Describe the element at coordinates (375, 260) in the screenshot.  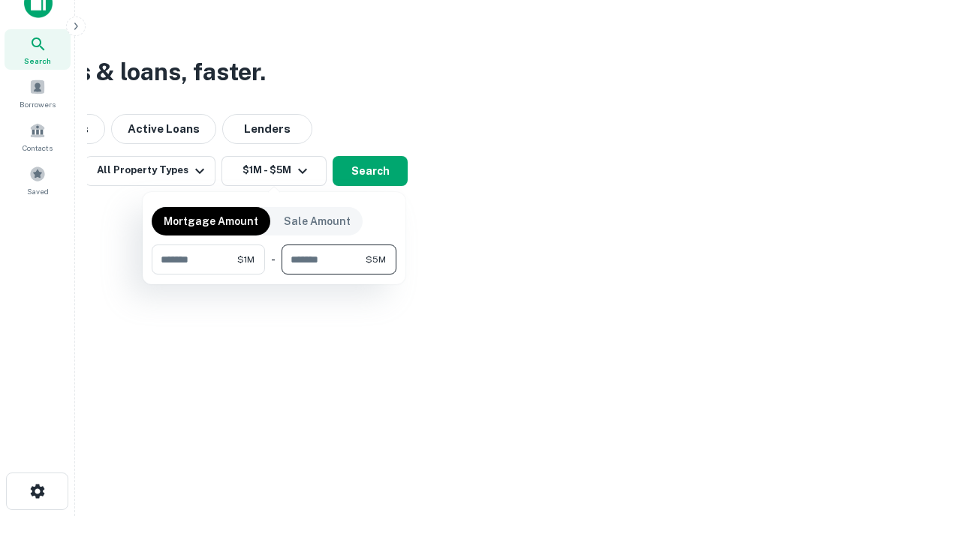
I see `span: $5M` at that location.